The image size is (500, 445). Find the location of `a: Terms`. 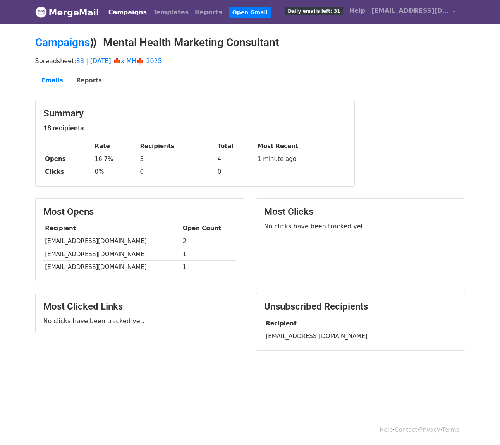

a: Terms is located at coordinates (450, 430).